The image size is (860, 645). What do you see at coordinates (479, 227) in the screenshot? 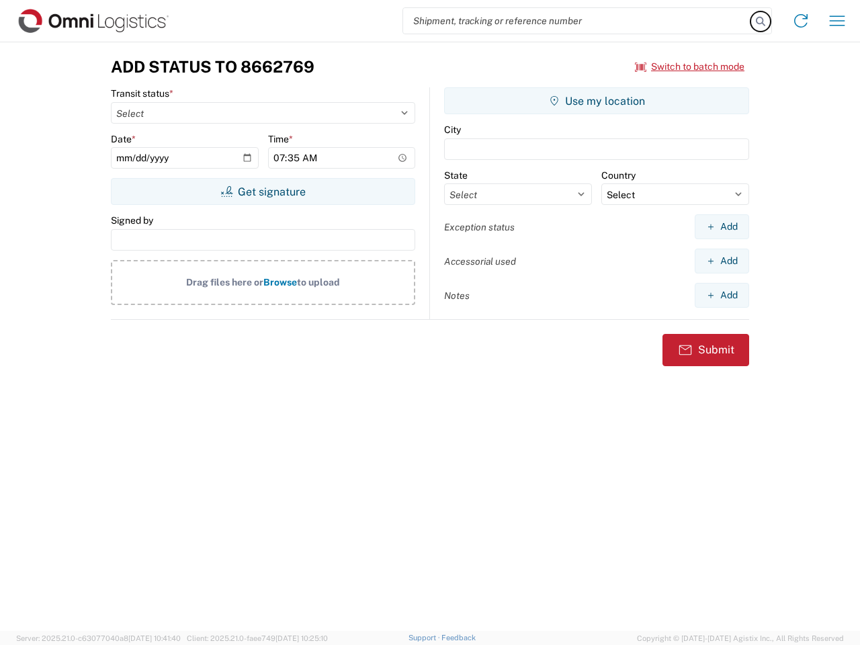
I see `label: Exception status` at bounding box center [479, 227].